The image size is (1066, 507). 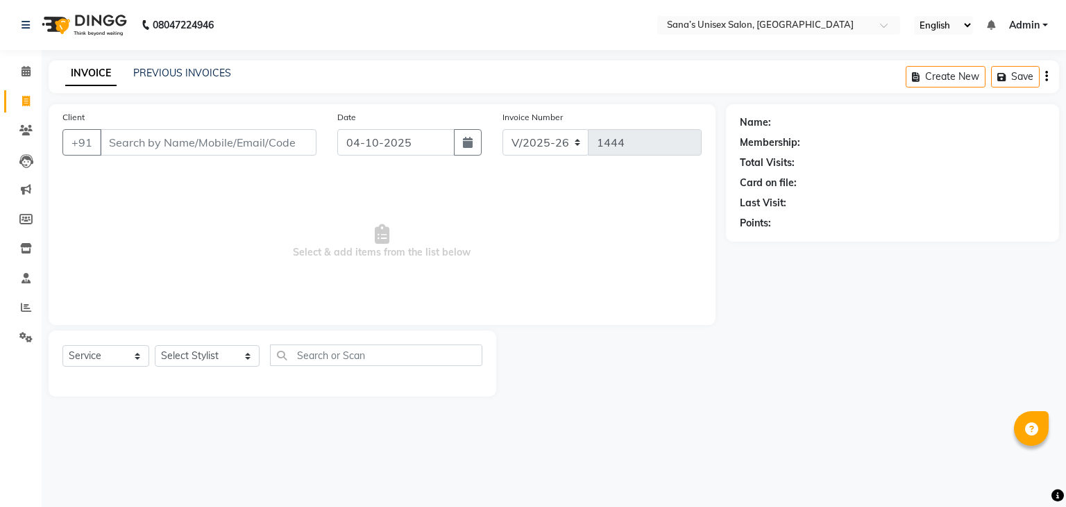 What do you see at coordinates (182, 73) in the screenshot?
I see `a: PREVIOUS INVOICES` at bounding box center [182, 73].